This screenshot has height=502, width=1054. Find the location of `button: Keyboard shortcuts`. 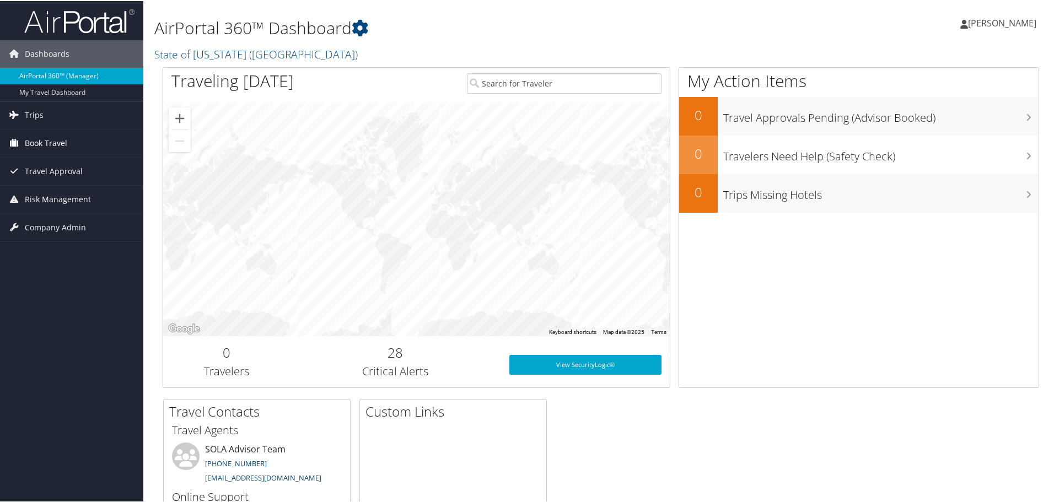

button: Keyboard shortcuts is located at coordinates (573, 331).